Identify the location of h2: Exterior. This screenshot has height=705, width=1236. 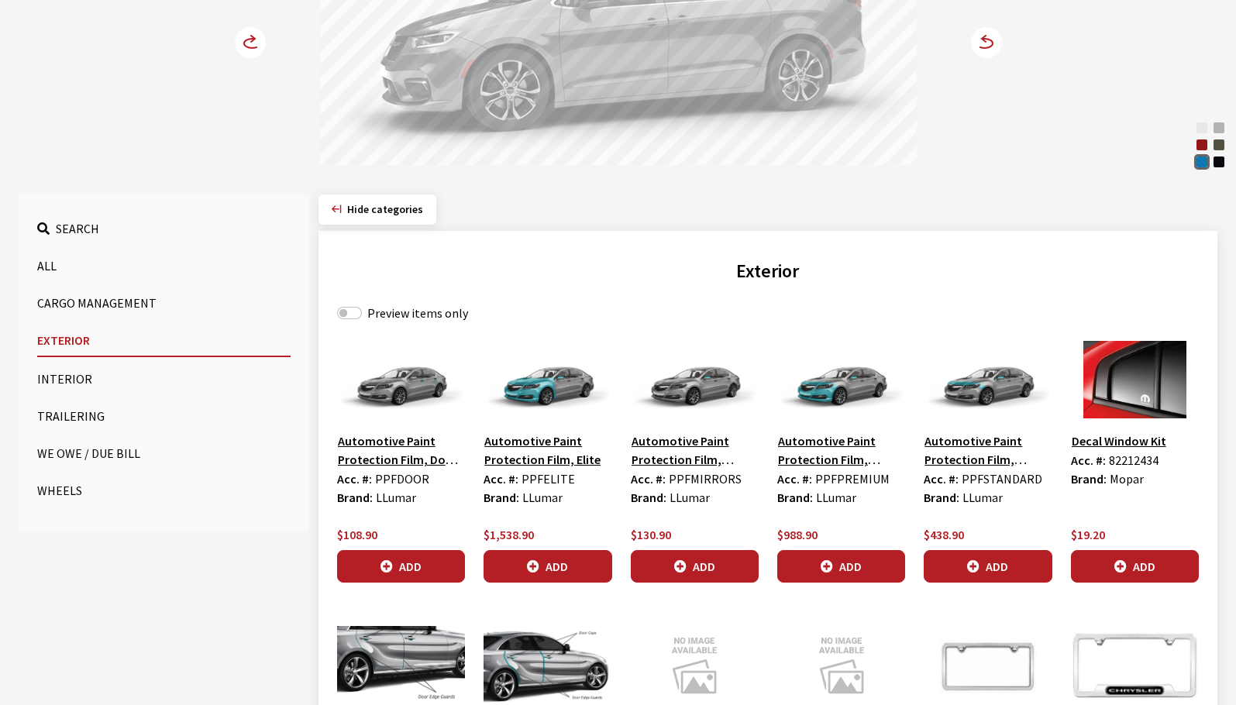
(768, 271).